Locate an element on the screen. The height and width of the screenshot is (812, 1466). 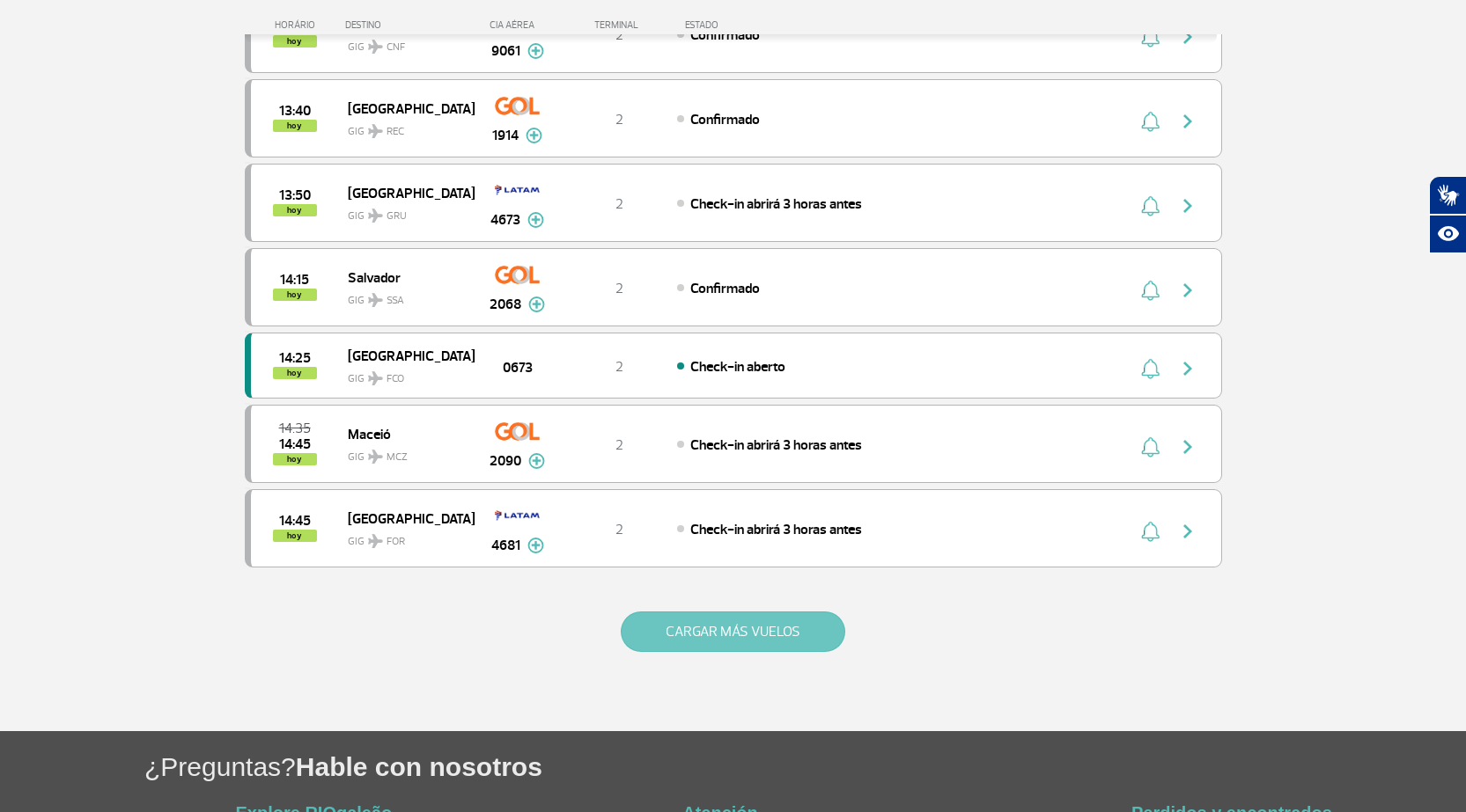
span: 4681 is located at coordinates (505, 546).